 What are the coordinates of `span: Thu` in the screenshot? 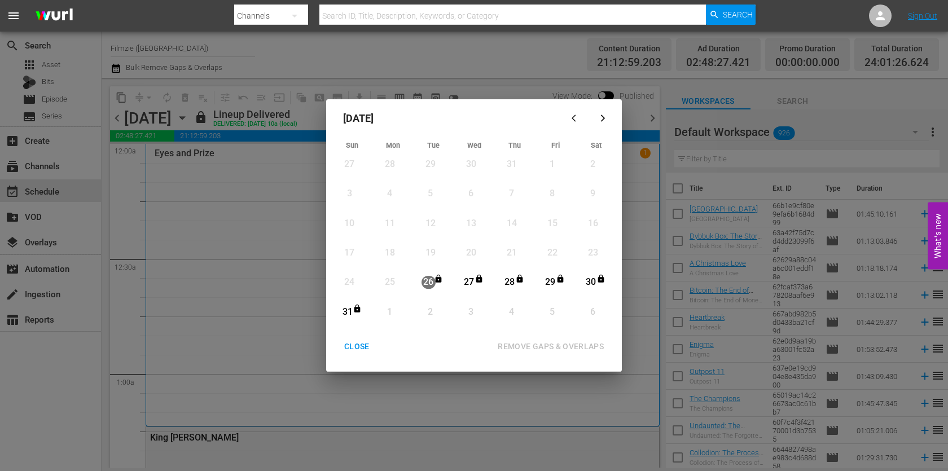 It's located at (515, 145).